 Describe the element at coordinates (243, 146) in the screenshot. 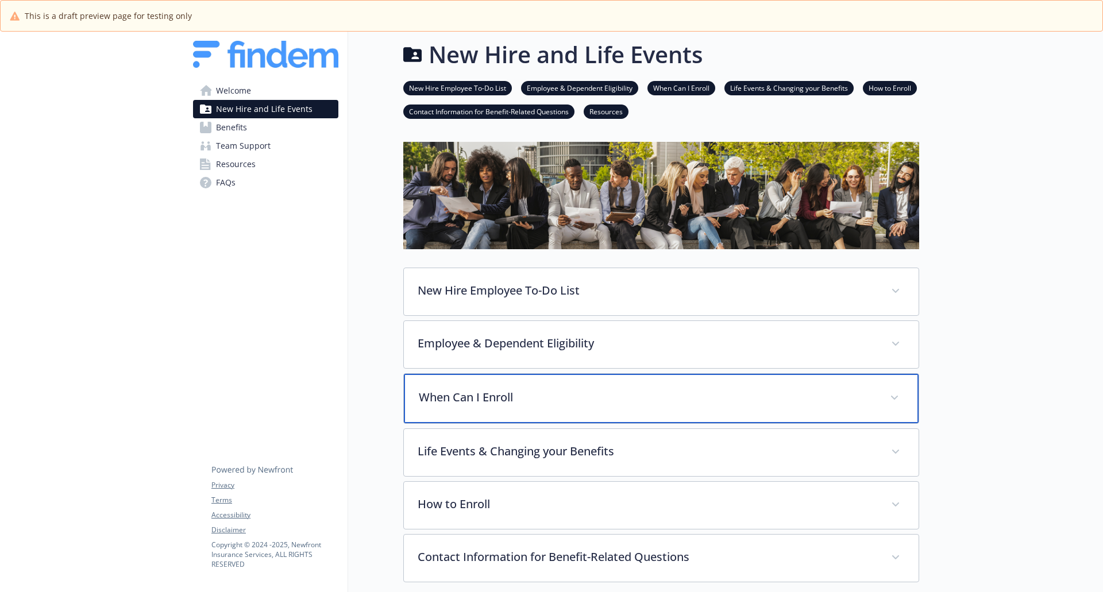

I see `span: Team Support` at that location.